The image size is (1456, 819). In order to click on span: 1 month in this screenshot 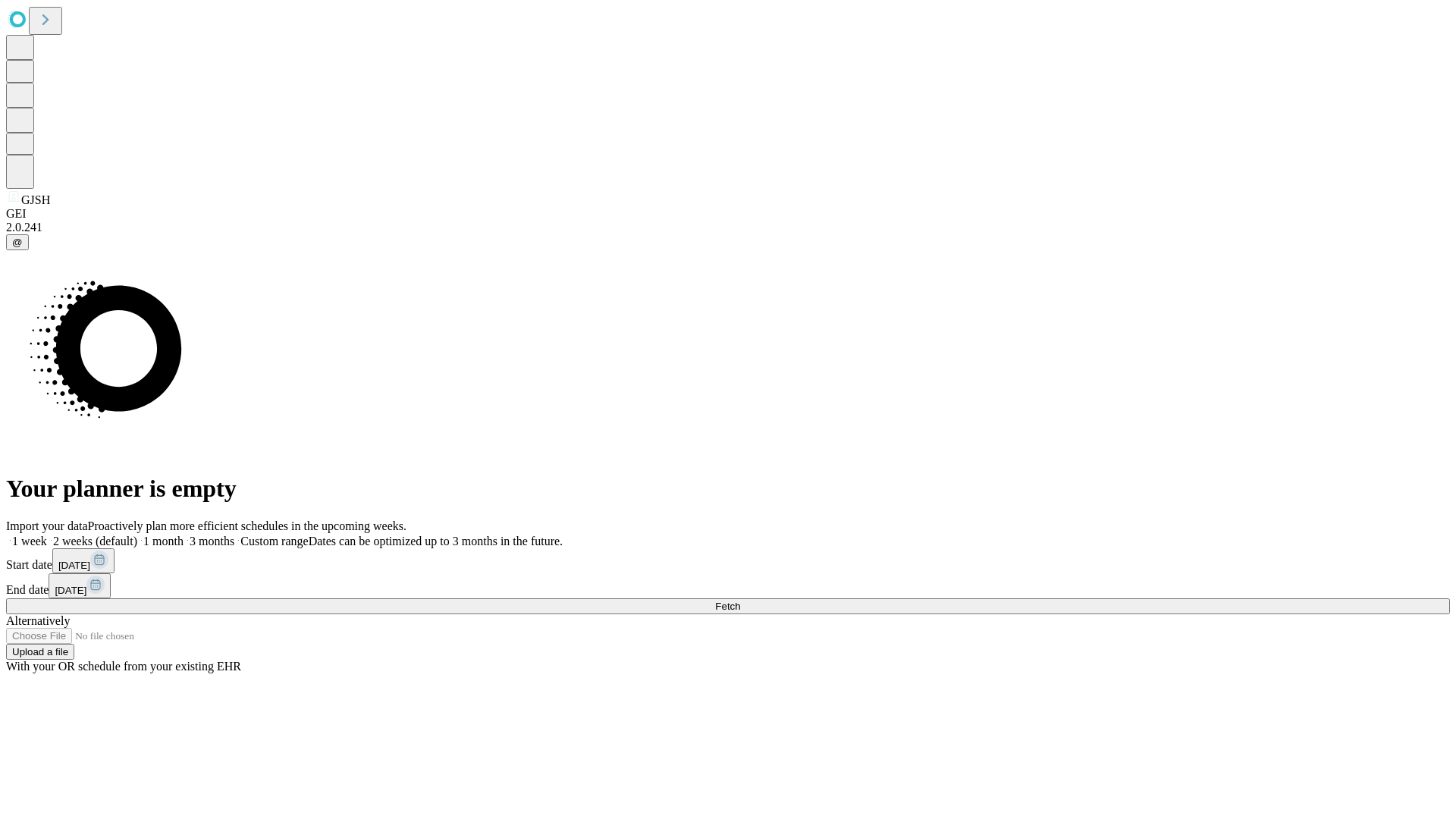, I will do `click(163, 541)`.